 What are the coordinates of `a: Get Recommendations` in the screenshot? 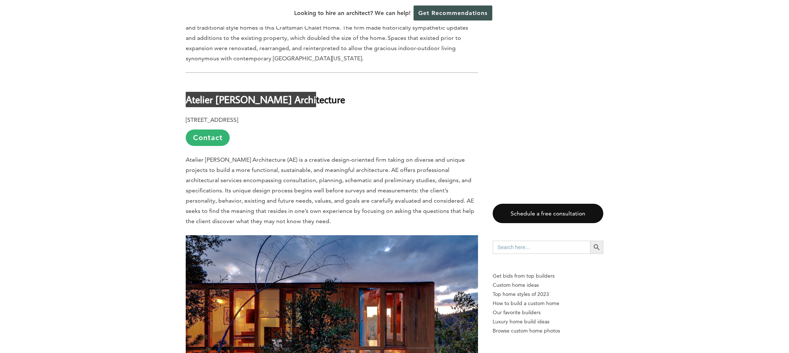 It's located at (452, 13).